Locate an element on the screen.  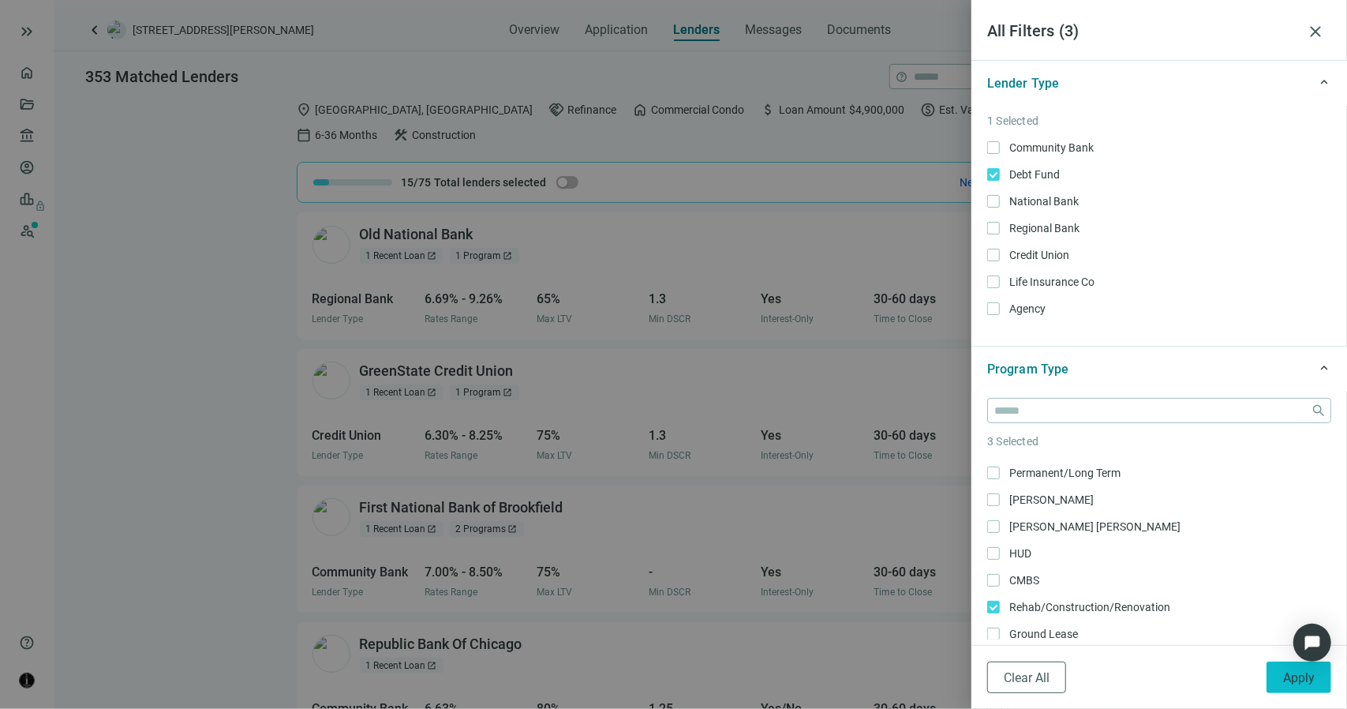
span: Permanent/Long Term is located at coordinates (1063, 473).